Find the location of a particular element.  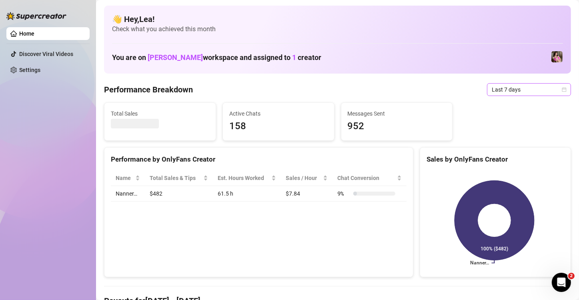

div: Sales by OnlyFans Creator is located at coordinates (496, 159).